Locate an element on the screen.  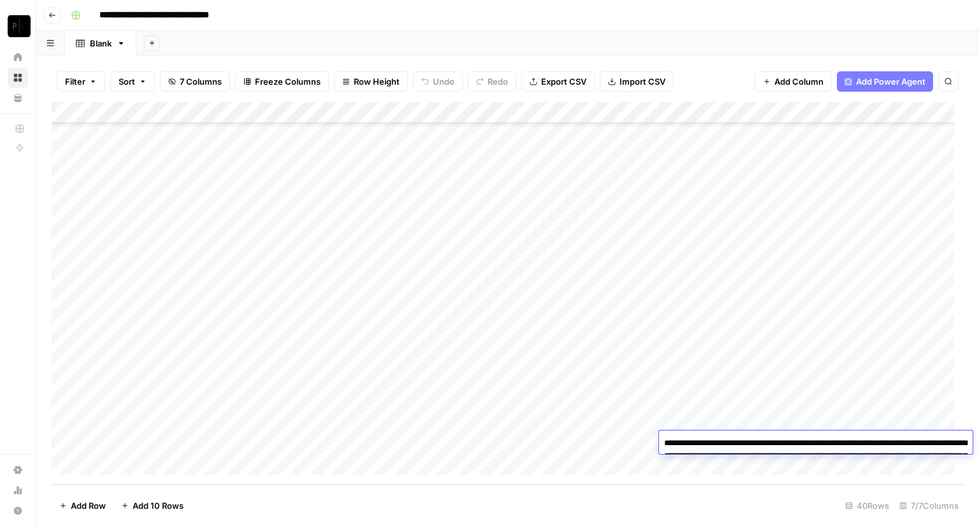
span: Redo is located at coordinates (498, 82).